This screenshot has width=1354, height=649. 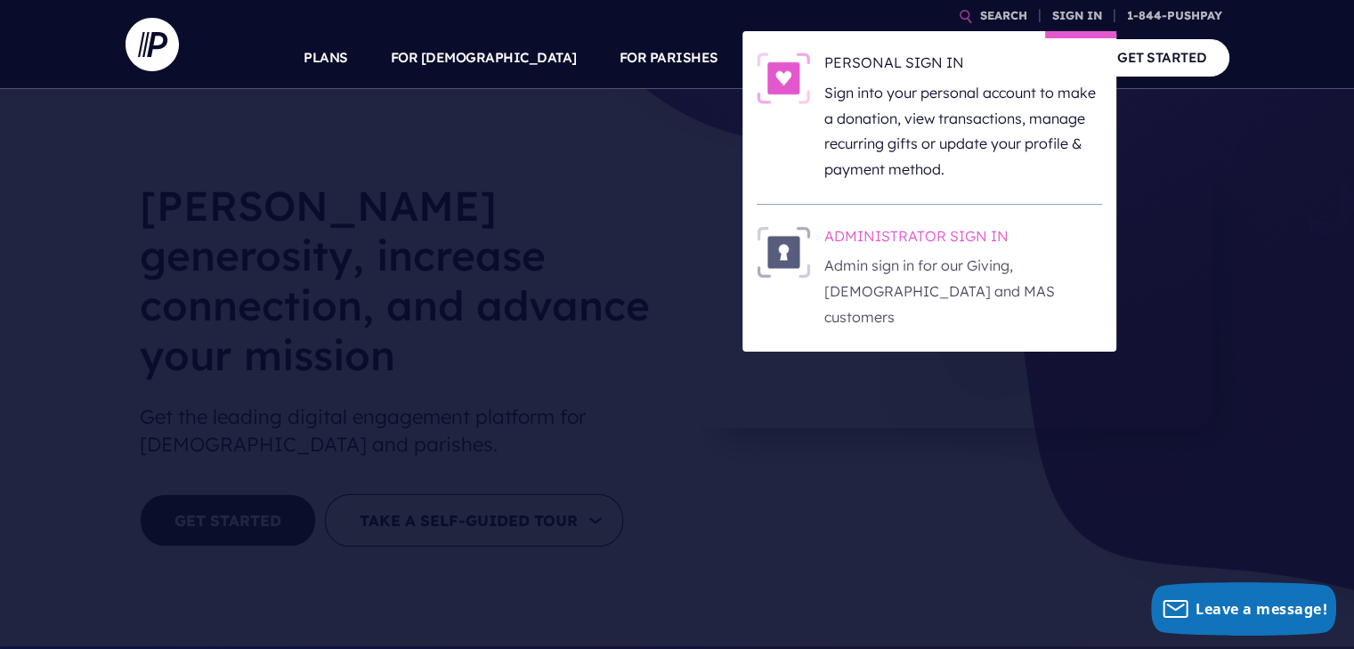 What do you see at coordinates (929, 278) in the screenshot?
I see `a: ADMINISTRATOR SIGN IN - Illustration ADMINISTRATOR SIGN IN Admin sign in for our Giving, [DEMOGRA...` at bounding box center [929, 278].